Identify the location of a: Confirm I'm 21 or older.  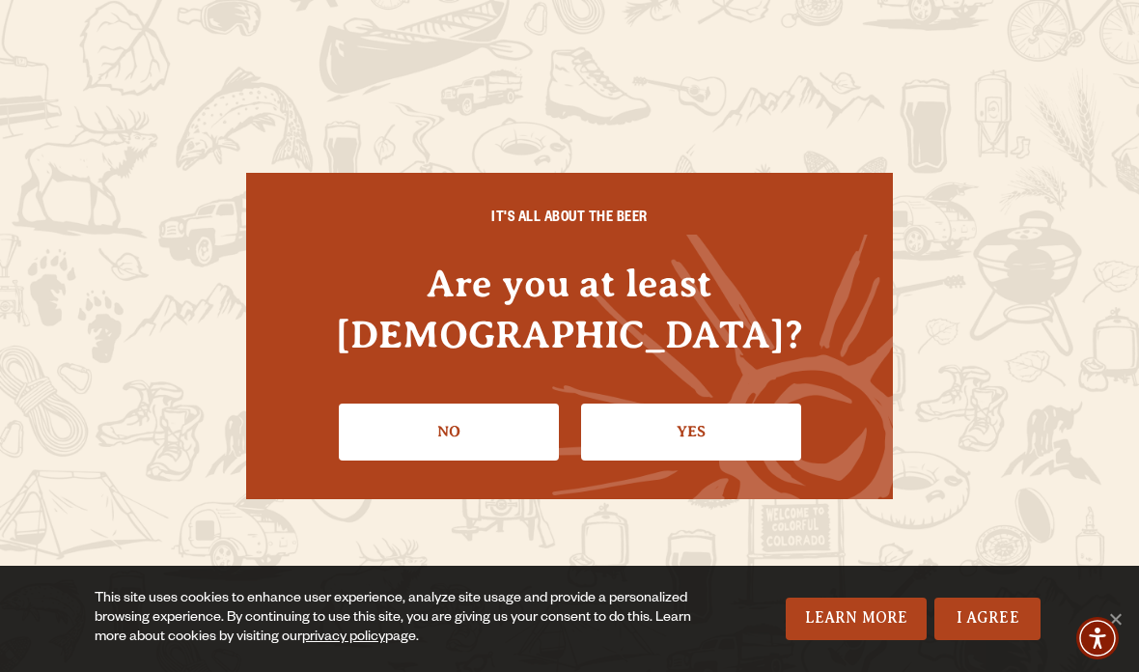
(691, 431).